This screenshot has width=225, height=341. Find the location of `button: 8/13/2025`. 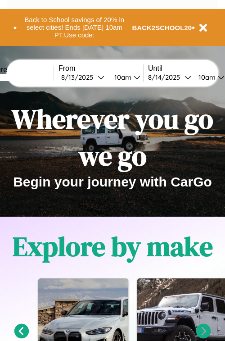

button: 8/13/2025 is located at coordinates (83, 77).